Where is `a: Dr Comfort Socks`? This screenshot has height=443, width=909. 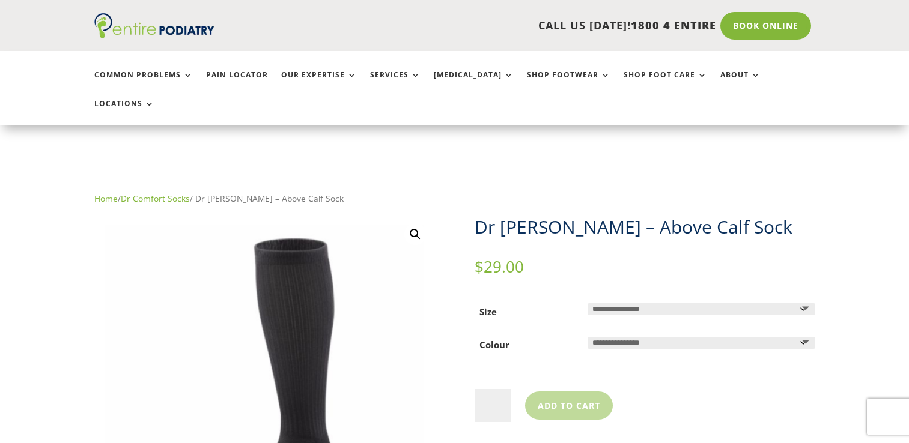
a: Dr Comfort Socks is located at coordinates (155, 198).